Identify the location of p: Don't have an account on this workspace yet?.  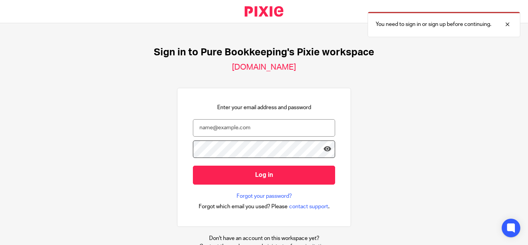
(264, 238).